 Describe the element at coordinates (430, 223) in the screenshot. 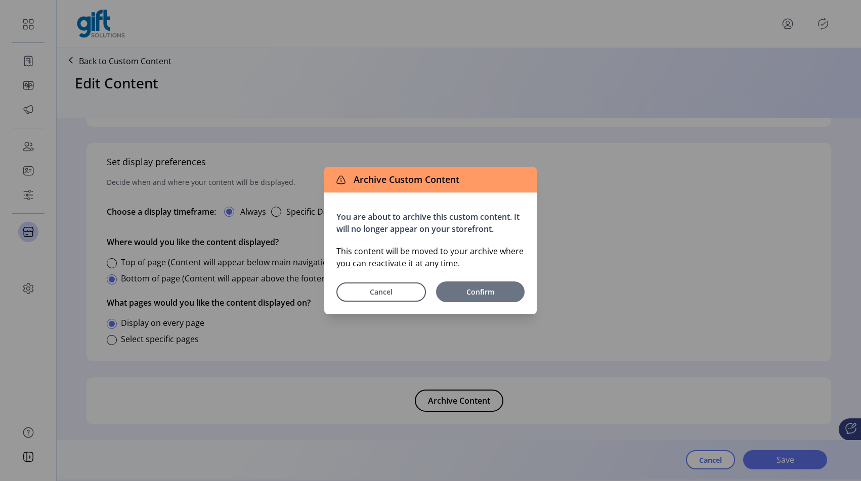

I see `p: You are about to archive this custom content. It will no longer appear on your storefront.` at that location.